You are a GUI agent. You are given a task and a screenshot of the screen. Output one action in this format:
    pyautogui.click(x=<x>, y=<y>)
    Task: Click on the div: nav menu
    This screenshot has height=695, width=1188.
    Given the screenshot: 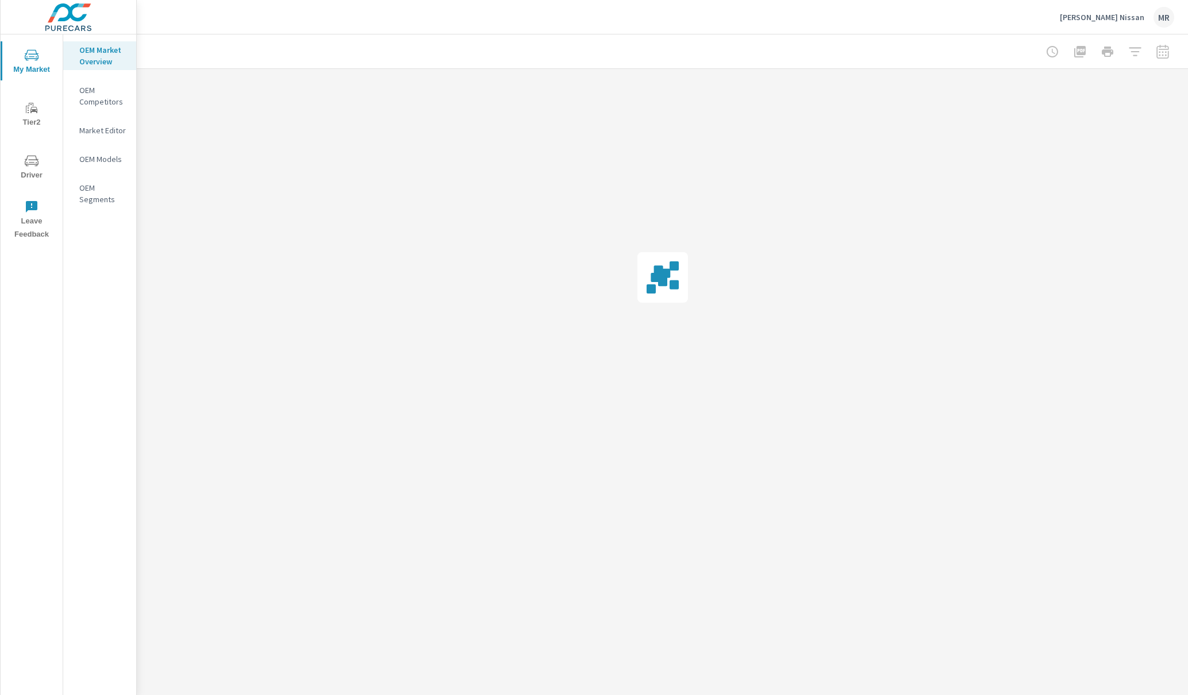 What is the action you would take?
    pyautogui.click(x=32, y=140)
    